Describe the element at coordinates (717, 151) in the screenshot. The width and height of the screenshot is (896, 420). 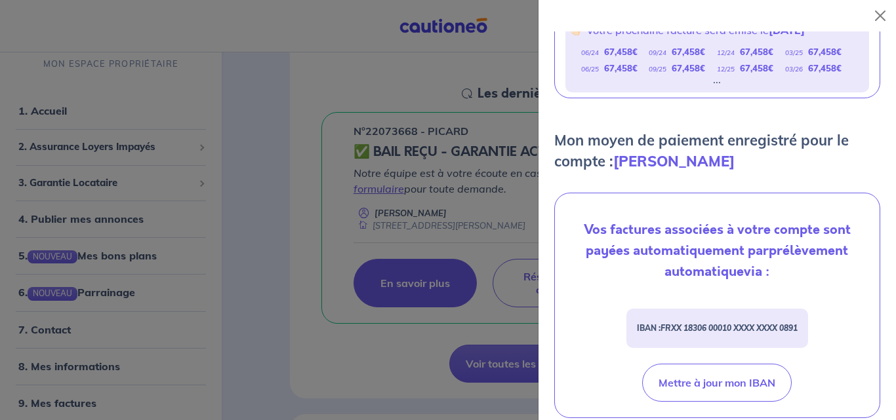
I see `p: Mon moyen de paiement enregistré pour le compte :` at that location.